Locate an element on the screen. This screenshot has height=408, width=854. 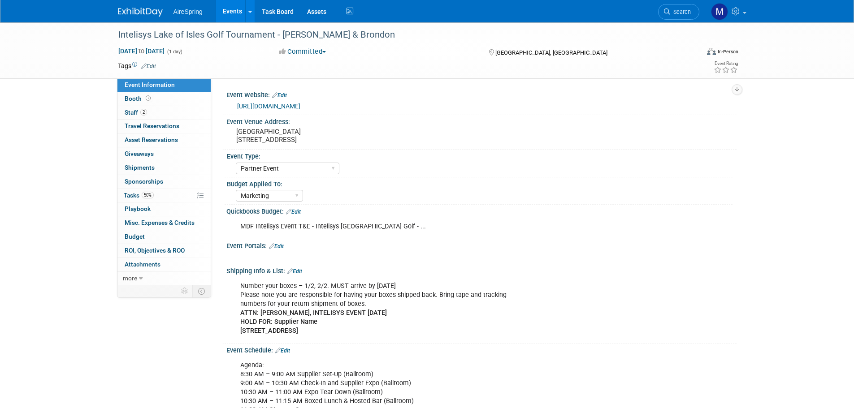
span: more is located at coordinates (130, 278).